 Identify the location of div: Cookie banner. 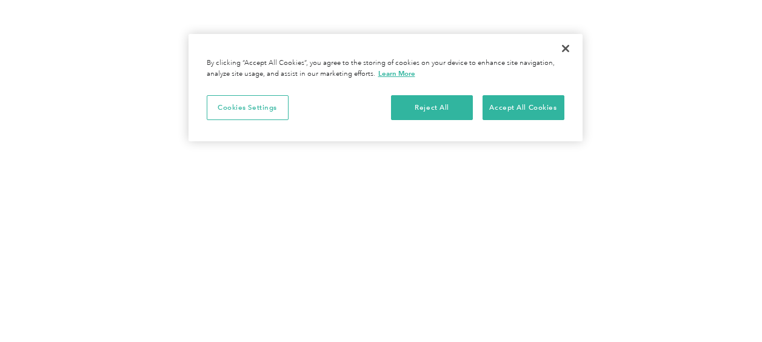
(386, 87).